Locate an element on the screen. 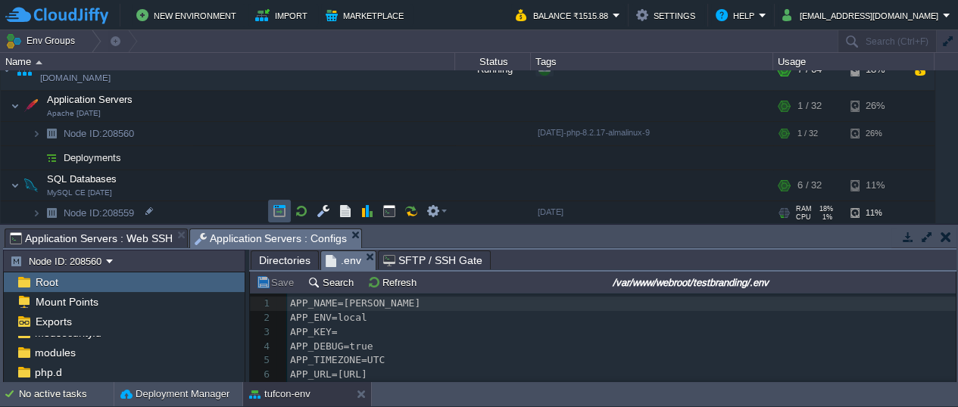 This screenshot has width=958, height=407. span: Application Servers is located at coordinates (90, 99).